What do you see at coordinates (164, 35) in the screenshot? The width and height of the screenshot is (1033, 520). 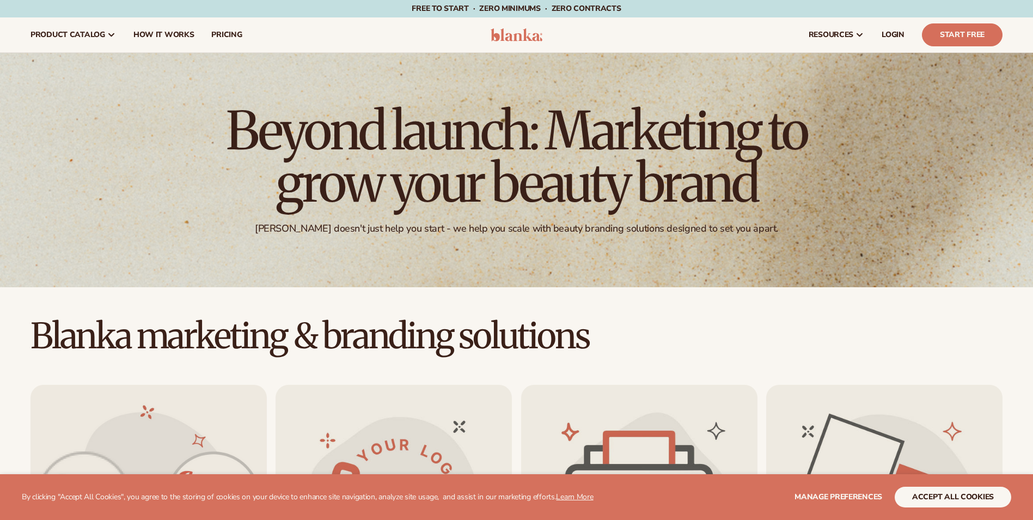 I see `a: How It Works` at bounding box center [164, 35].